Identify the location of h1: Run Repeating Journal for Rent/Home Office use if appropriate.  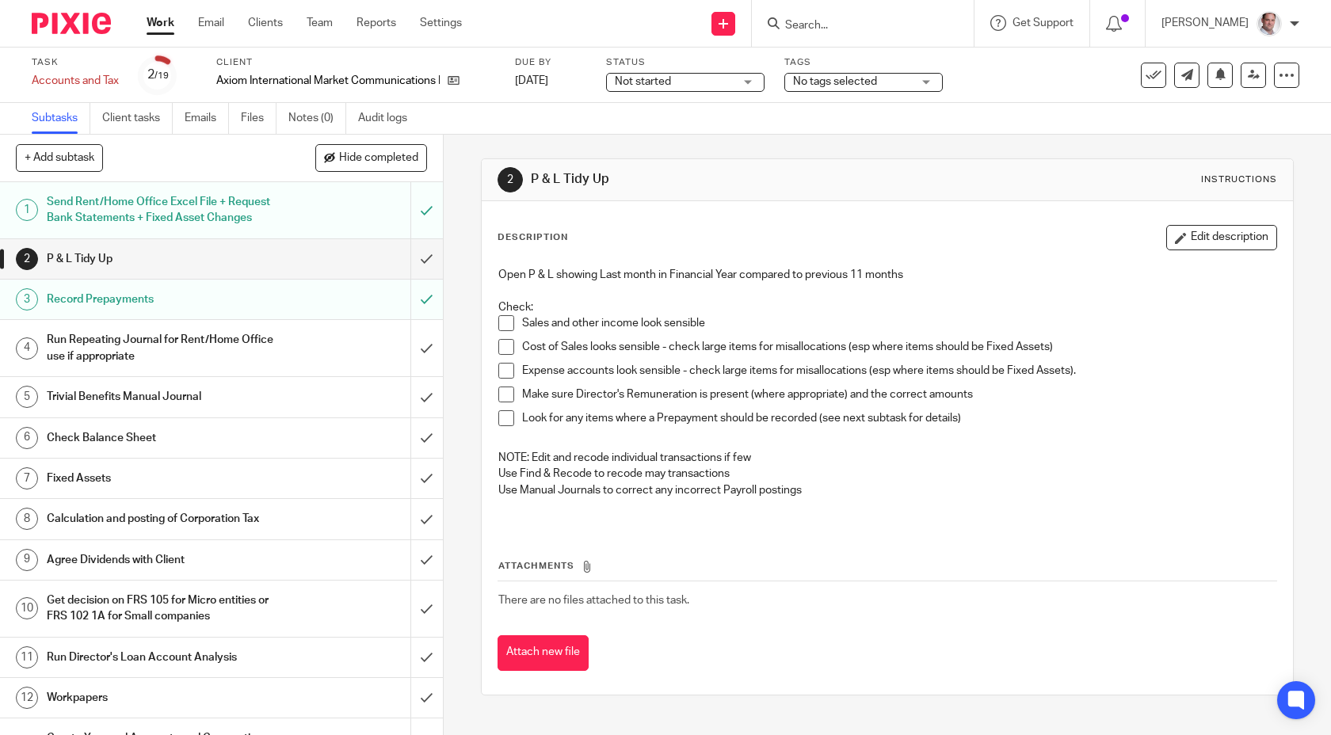
(162, 348).